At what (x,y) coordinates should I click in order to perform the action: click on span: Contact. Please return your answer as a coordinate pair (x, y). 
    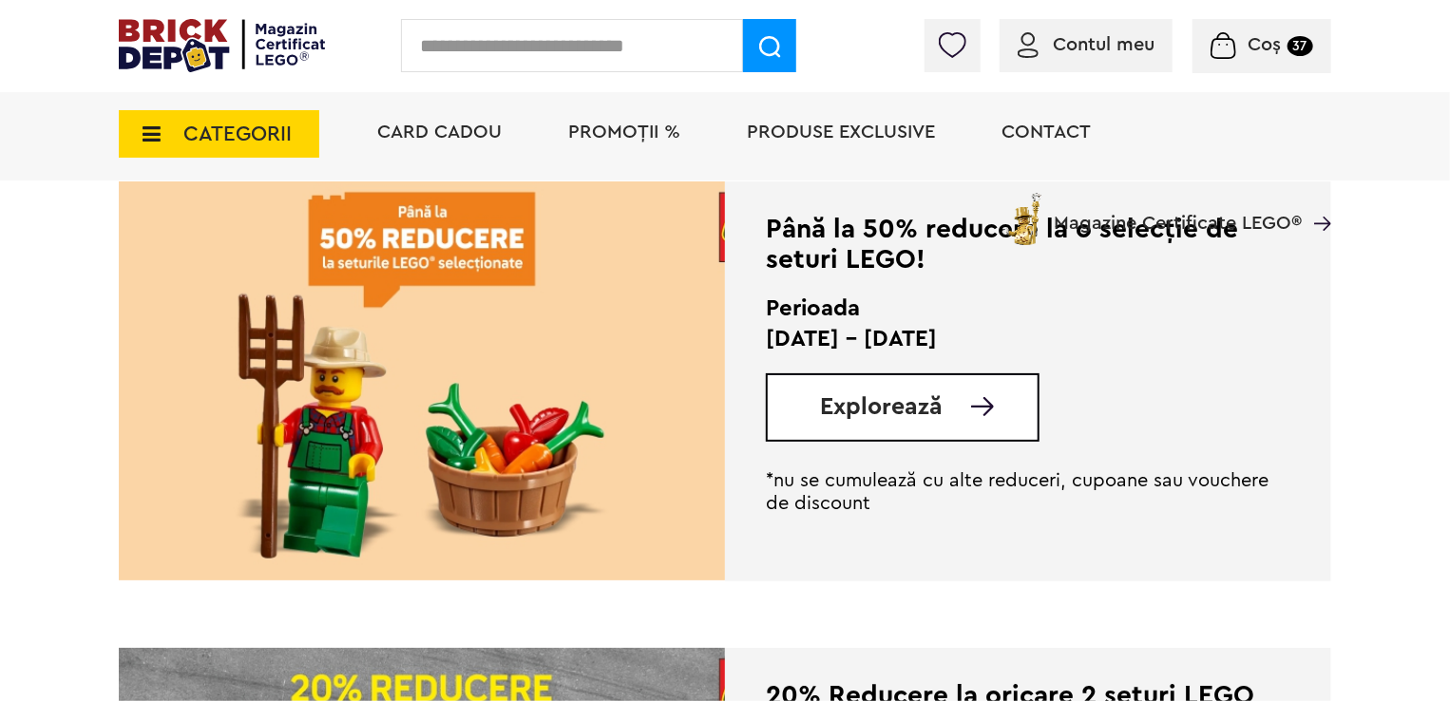
    Looking at the image, I should click on (1046, 132).